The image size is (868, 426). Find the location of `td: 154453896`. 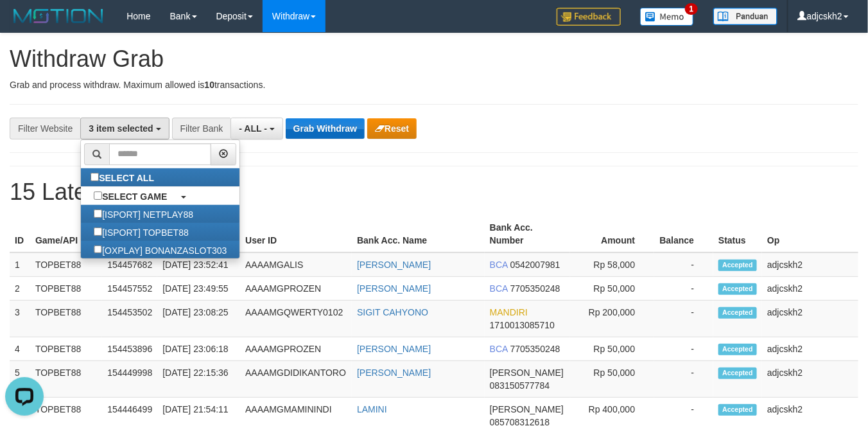

td: 154453896 is located at coordinates (130, 348).